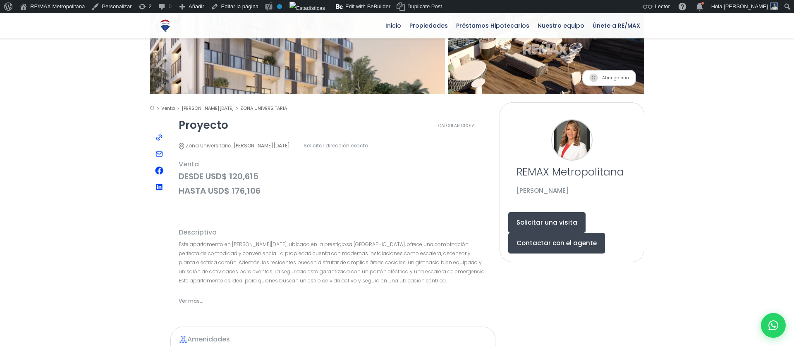  I want to click on img: Inicio, so click(152, 107).